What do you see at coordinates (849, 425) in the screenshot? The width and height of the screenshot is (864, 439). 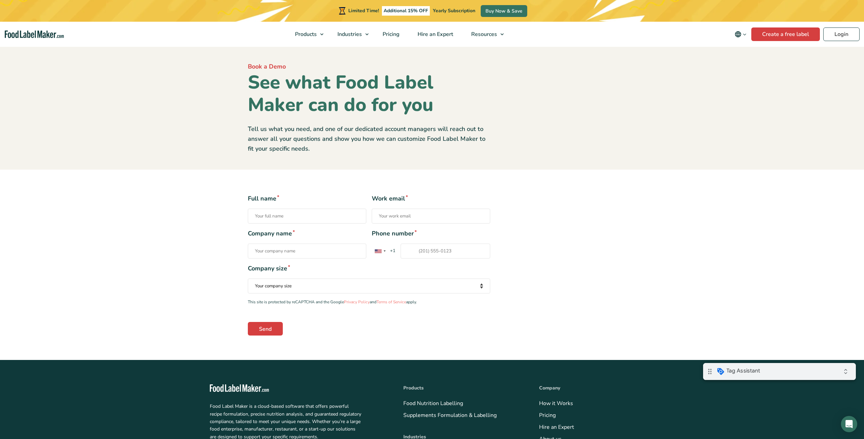 I see `div: Open Intercom Messenger` at bounding box center [849, 425].